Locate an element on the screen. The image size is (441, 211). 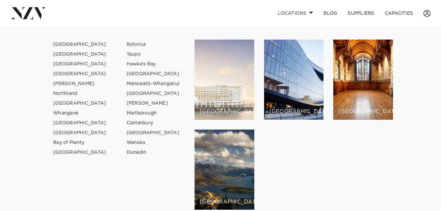
a: Marlborough is located at coordinates (153, 113).